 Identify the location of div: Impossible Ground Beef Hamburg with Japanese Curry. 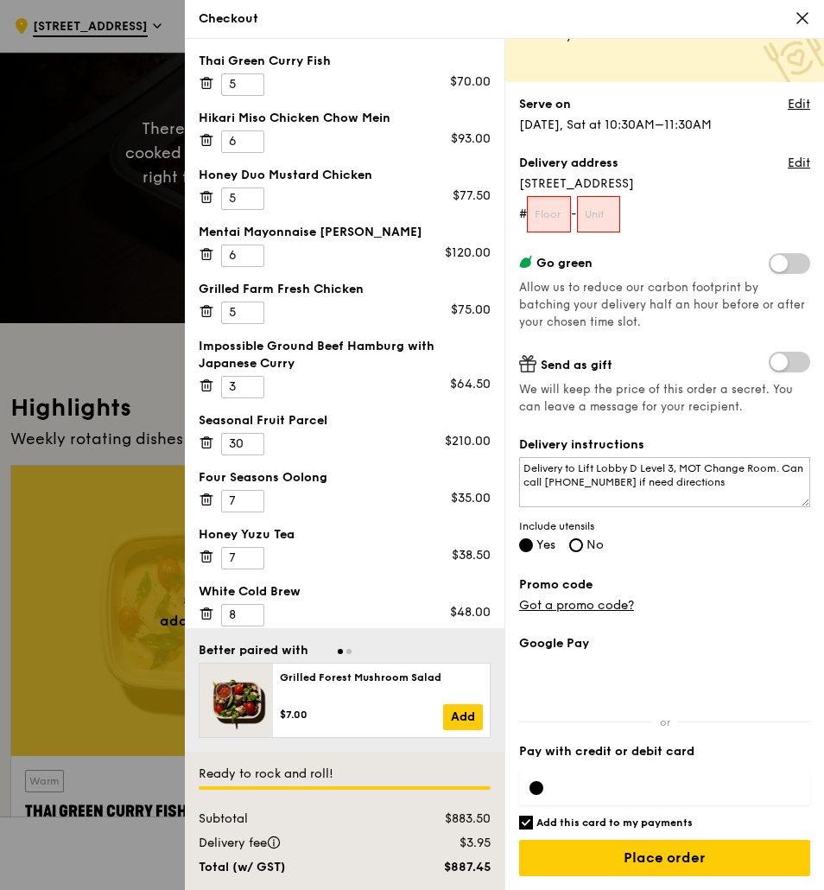
(345, 355).